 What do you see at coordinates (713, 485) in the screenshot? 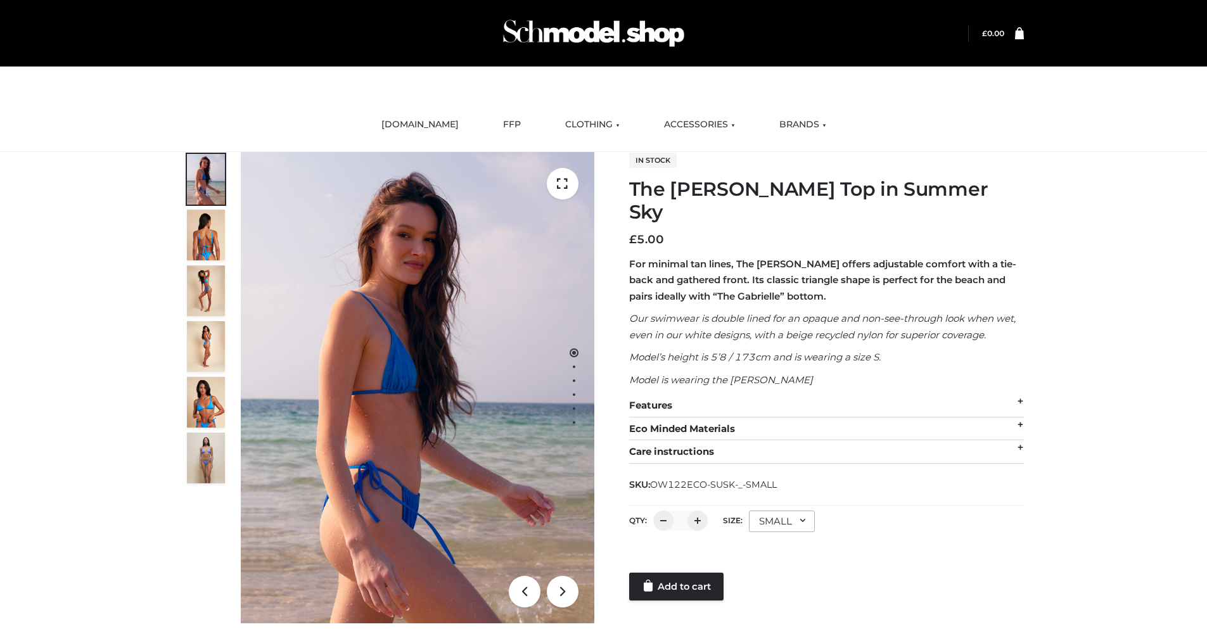
I see `span: OW122ECO-SUSK-_-SMALL` at bounding box center [713, 485].